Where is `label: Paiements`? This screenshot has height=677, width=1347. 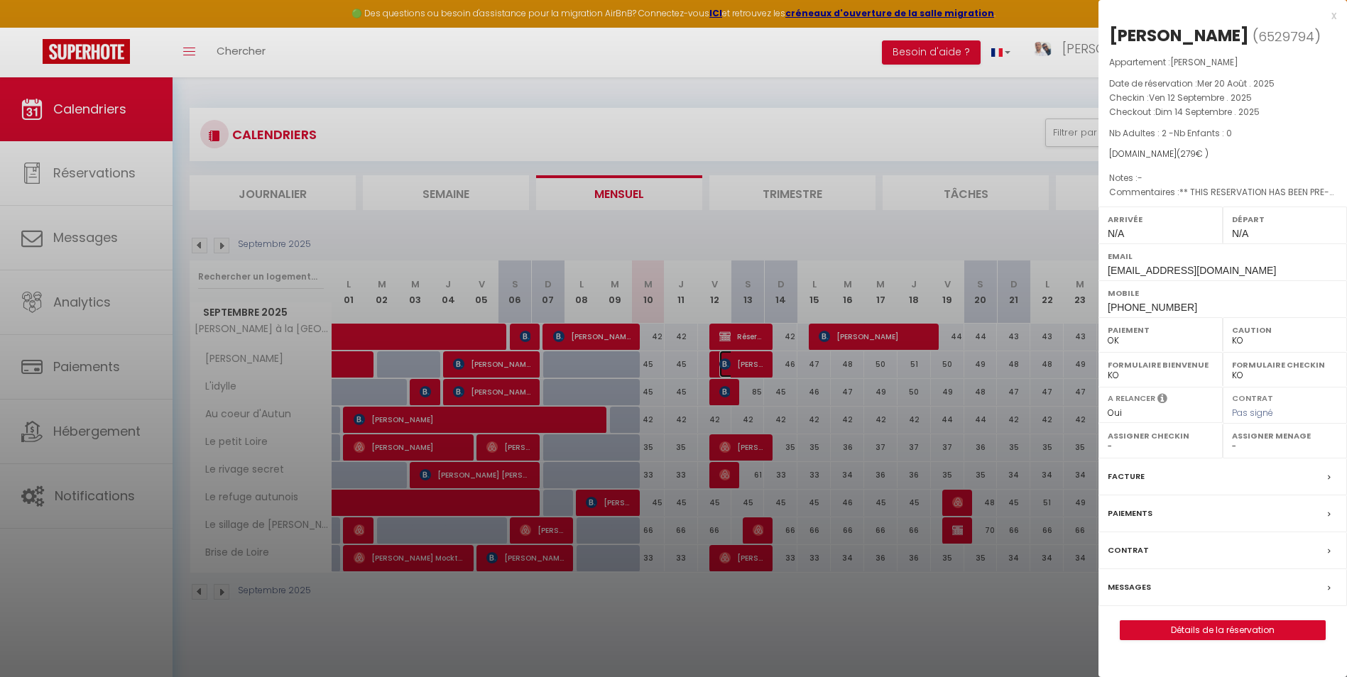
label: Paiements is located at coordinates (1130, 513).